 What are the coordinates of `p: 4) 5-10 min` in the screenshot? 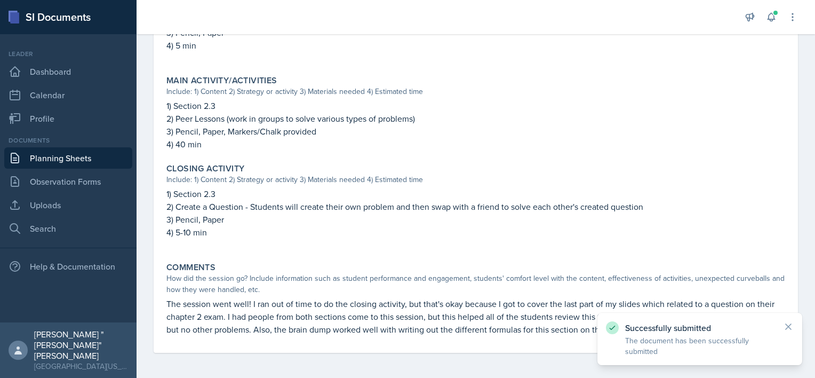 It's located at (476, 232).